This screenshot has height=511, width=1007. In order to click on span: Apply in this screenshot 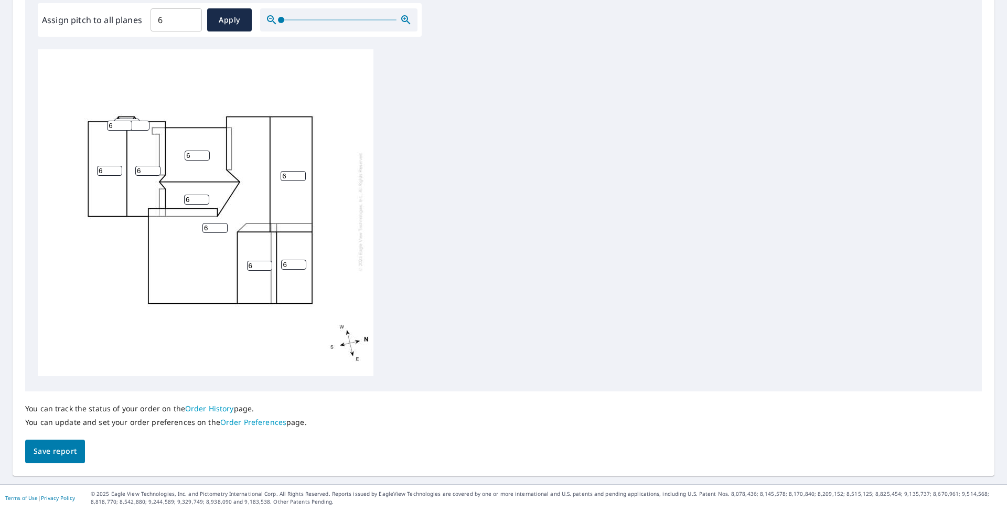, I will do `click(229, 20)`.